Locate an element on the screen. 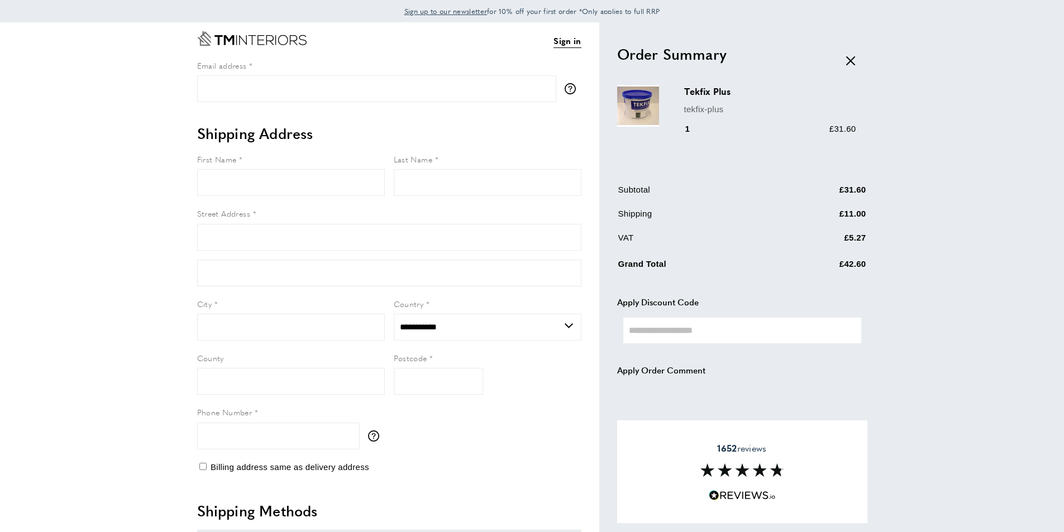 The image size is (1064, 532). td: Shipping is located at coordinates (698, 218).